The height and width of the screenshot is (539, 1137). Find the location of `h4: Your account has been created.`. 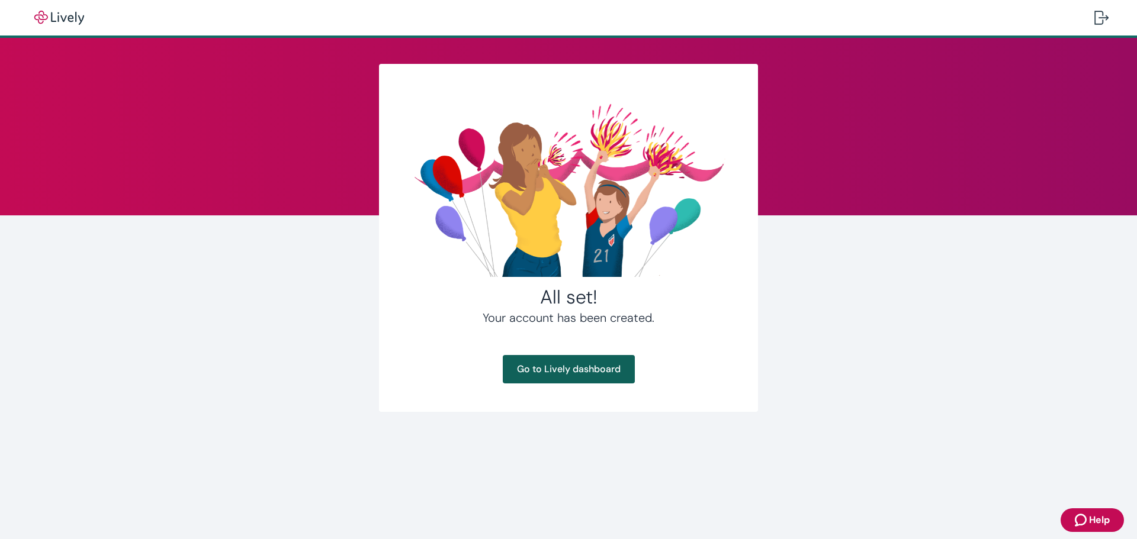

h4: Your account has been created. is located at coordinates (568, 318).